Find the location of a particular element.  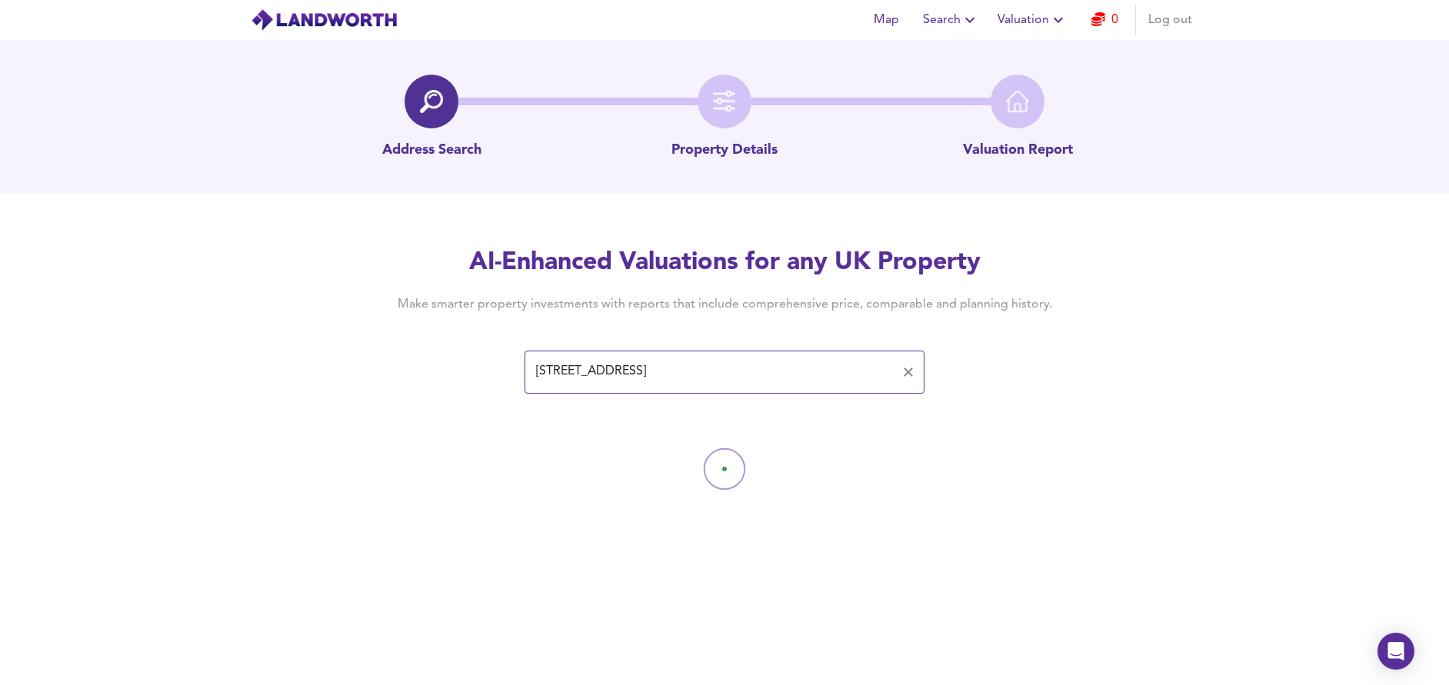

img: logo is located at coordinates (324, 20).